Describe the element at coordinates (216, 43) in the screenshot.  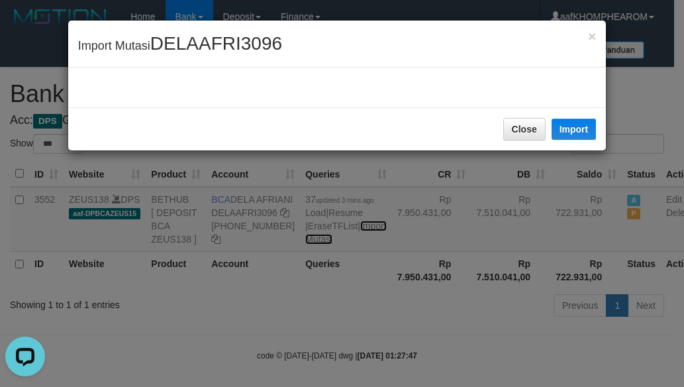
I see `span: DELAAFRI3096` at that location.